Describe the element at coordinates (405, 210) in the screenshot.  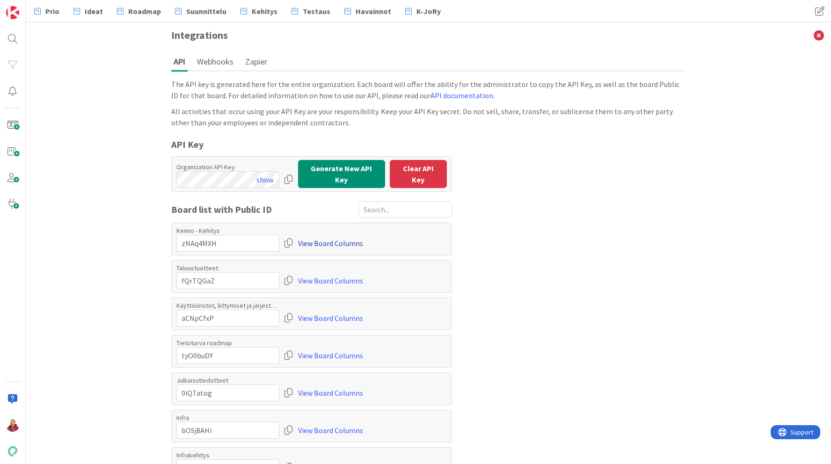
I see `input: Search...` at that location.